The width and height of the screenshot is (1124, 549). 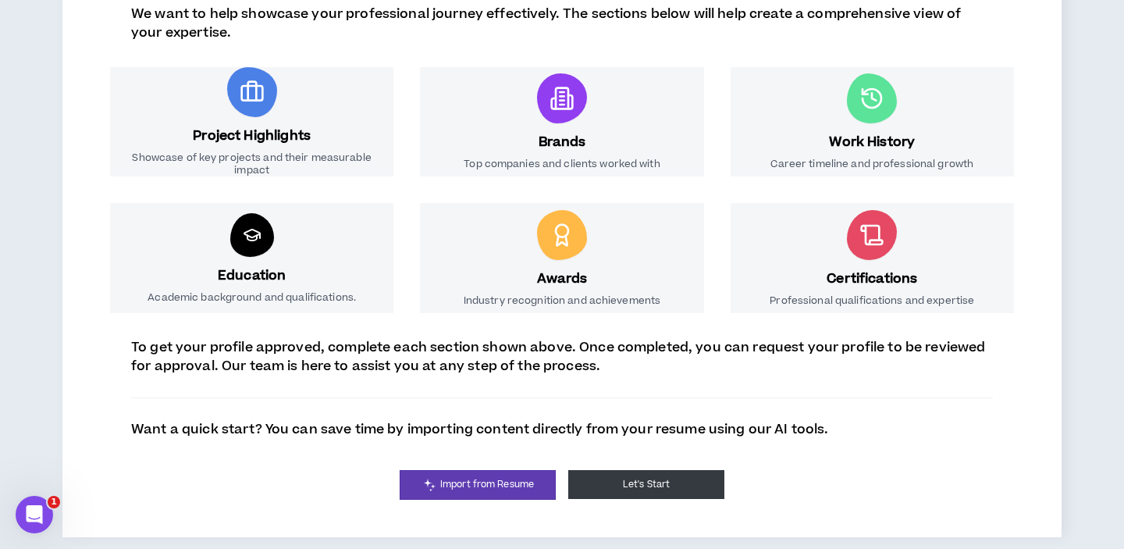 I want to click on h3: Project Highlights, so click(x=251, y=136).